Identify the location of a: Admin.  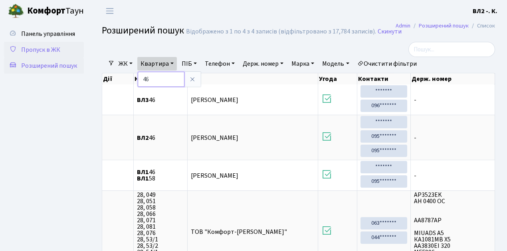
(403, 26).